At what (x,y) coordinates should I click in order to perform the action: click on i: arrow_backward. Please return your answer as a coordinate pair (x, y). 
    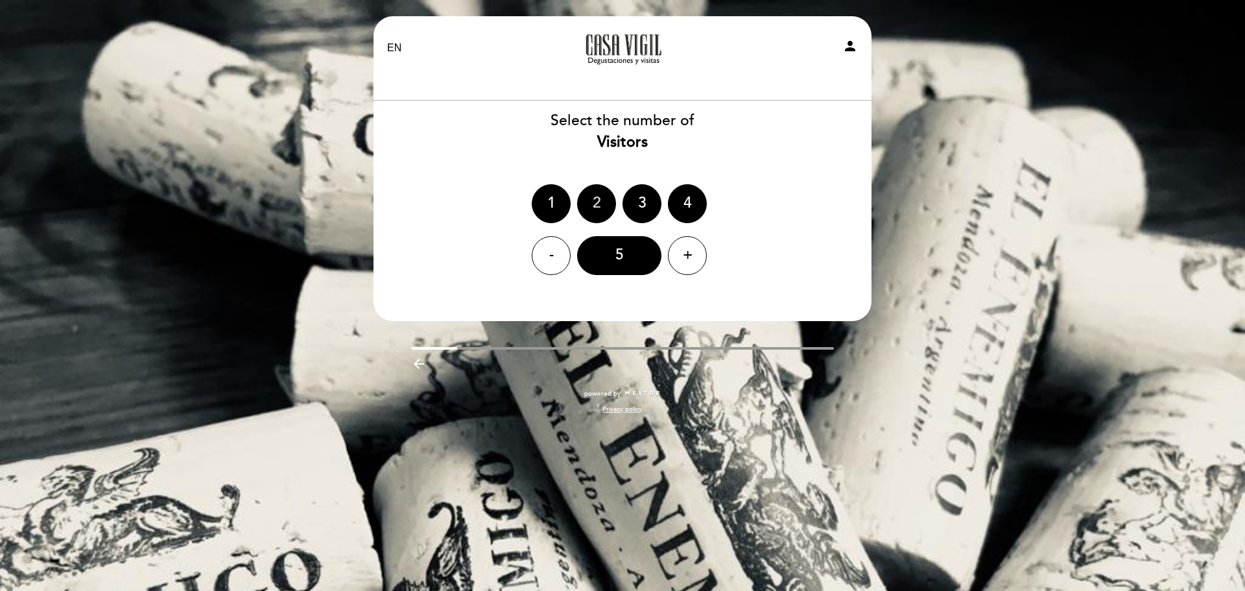
    Looking at the image, I should click on (419, 364).